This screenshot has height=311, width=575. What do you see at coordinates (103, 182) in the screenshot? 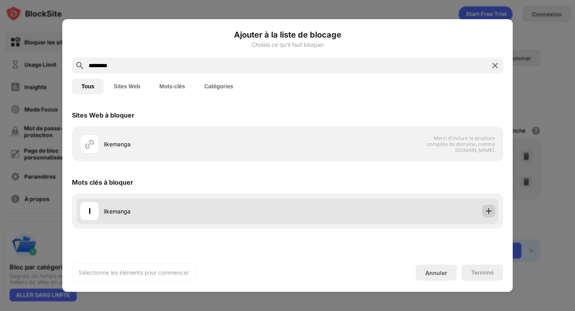
I see `div: Mots clés à bloquer` at bounding box center [103, 182].